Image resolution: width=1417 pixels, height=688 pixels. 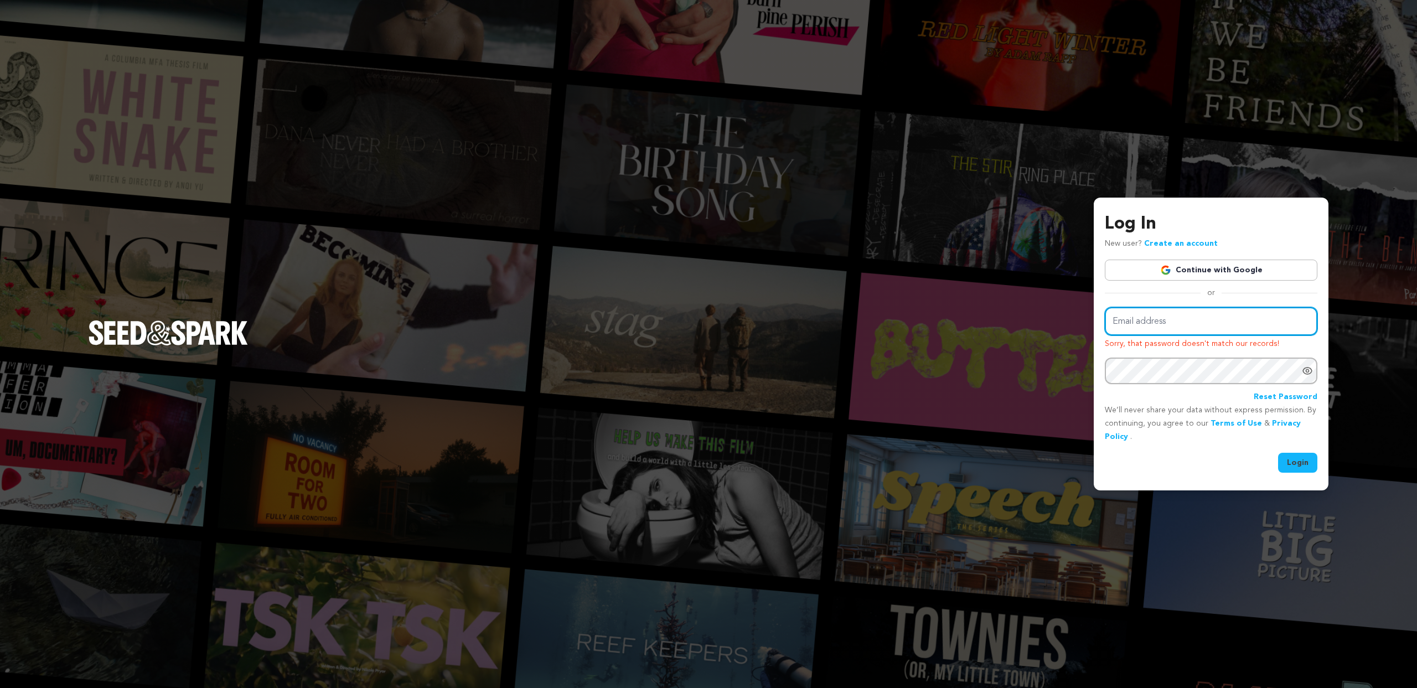 What do you see at coordinates (1211, 293) in the screenshot?
I see `span: or` at bounding box center [1211, 293].